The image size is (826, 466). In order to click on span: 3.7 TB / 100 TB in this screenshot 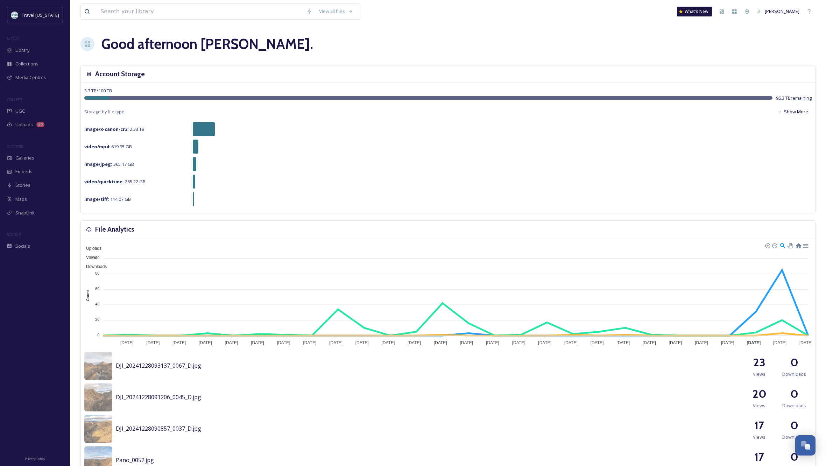, I will do `click(98, 91)`.